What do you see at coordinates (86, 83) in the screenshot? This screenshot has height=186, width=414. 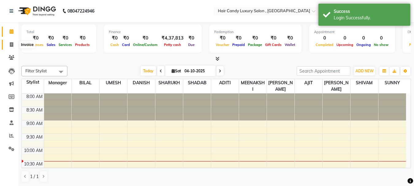 I see `span: BILAL` at bounding box center [86, 83].